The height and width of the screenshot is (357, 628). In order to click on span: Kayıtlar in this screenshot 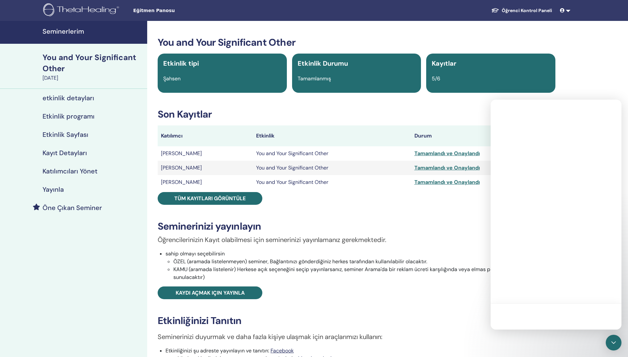, I will do `click(444, 63)`.